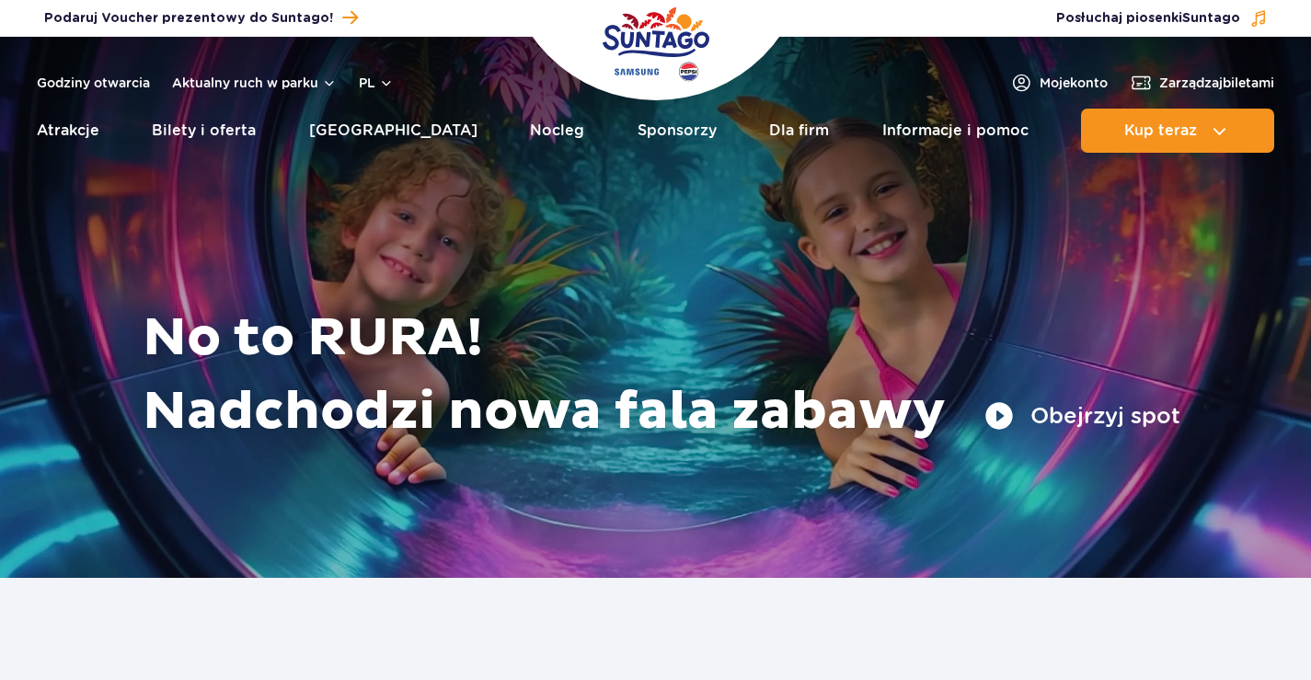  What do you see at coordinates (1177, 131) in the screenshot?
I see `button: Kup teraz` at bounding box center [1177, 131].